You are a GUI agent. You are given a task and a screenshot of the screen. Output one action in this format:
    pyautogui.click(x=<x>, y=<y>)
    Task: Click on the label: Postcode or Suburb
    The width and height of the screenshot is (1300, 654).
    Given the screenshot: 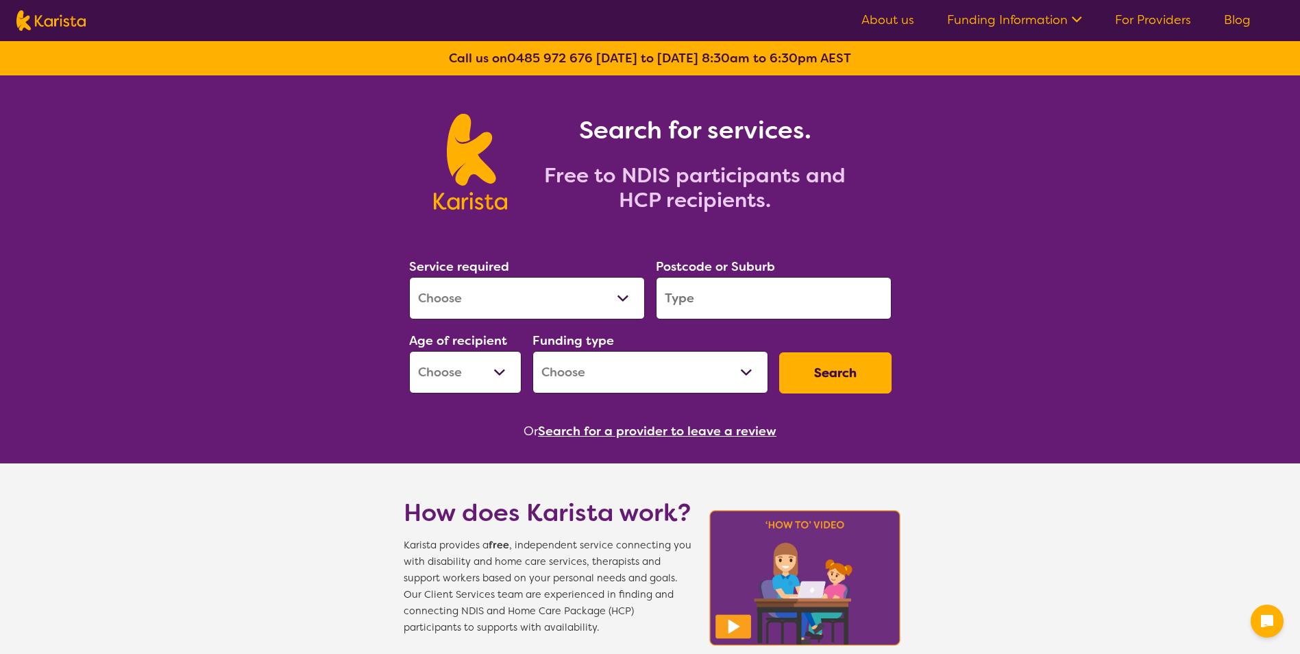 What is the action you would take?
    pyautogui.click(x=715, y=267)
    